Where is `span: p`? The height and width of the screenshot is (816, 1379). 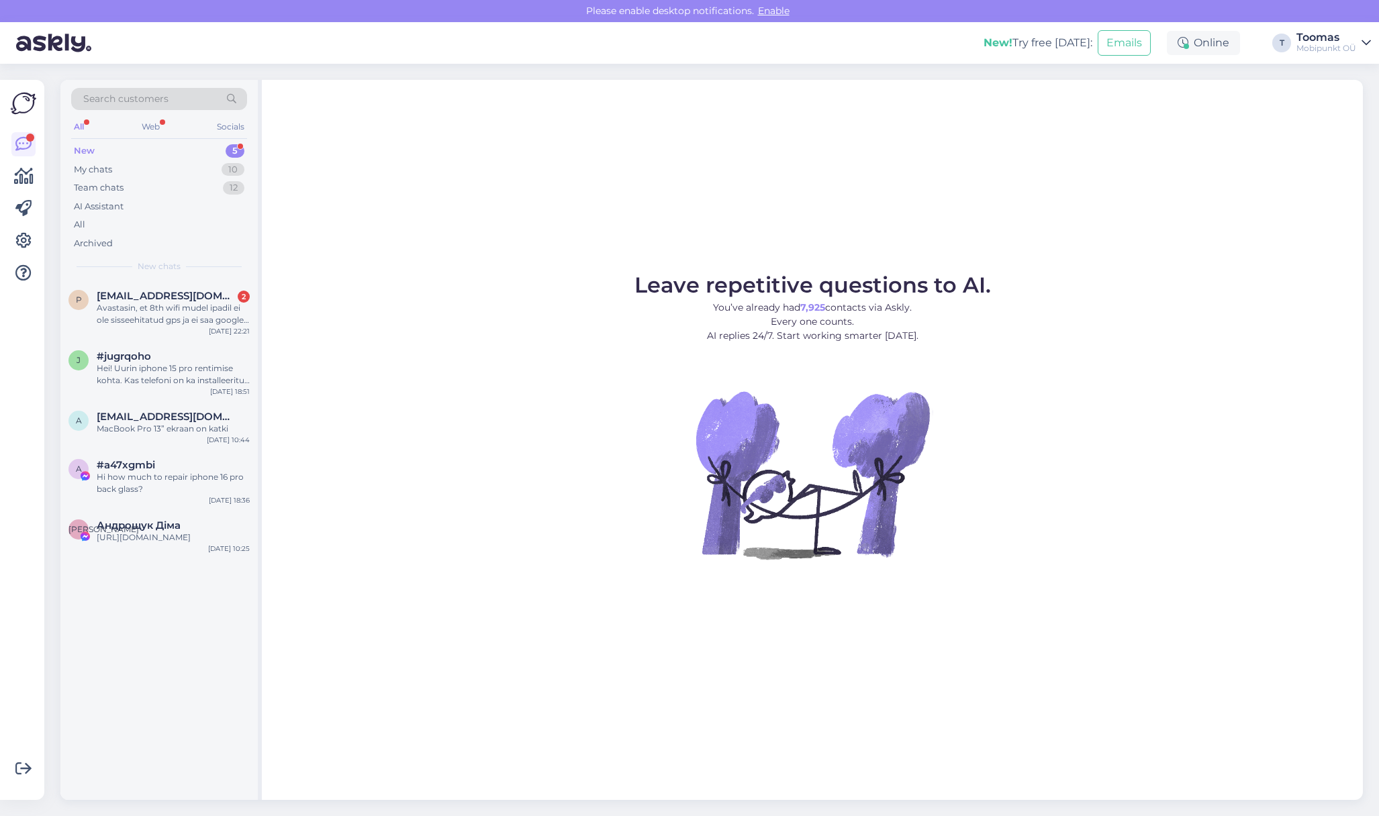
span: p is located at coordinates (79, 299).